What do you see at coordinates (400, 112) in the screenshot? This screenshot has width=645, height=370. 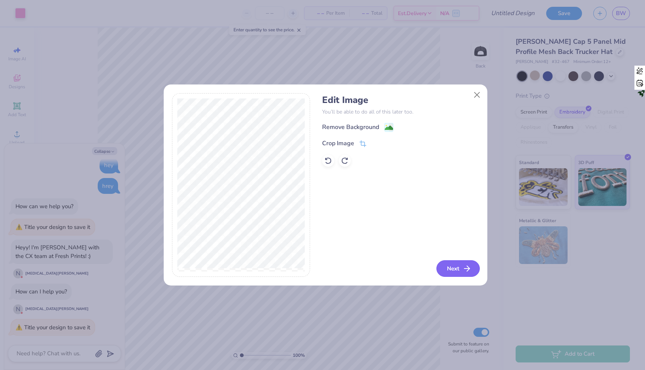 I see `p: You’ll be able to do all of this later too.` at bounding box center [400, 112].